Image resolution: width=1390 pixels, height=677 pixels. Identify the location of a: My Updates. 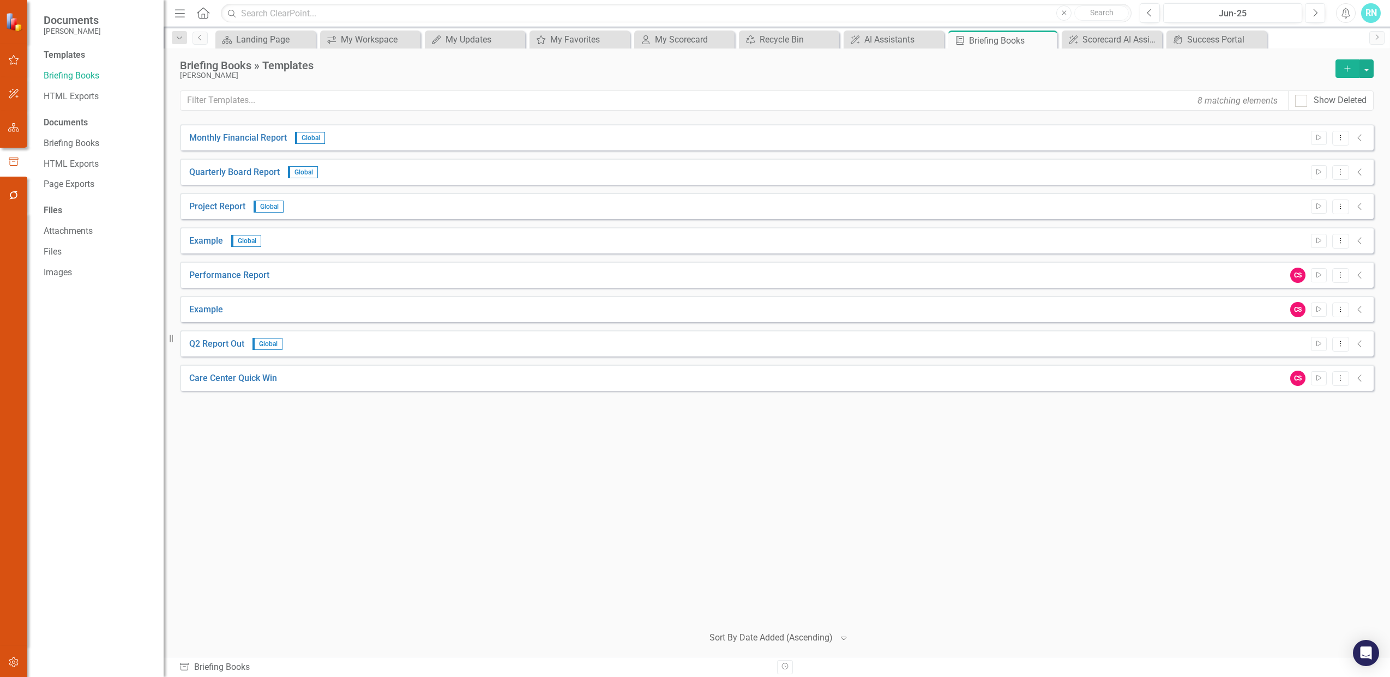
(475, 39).